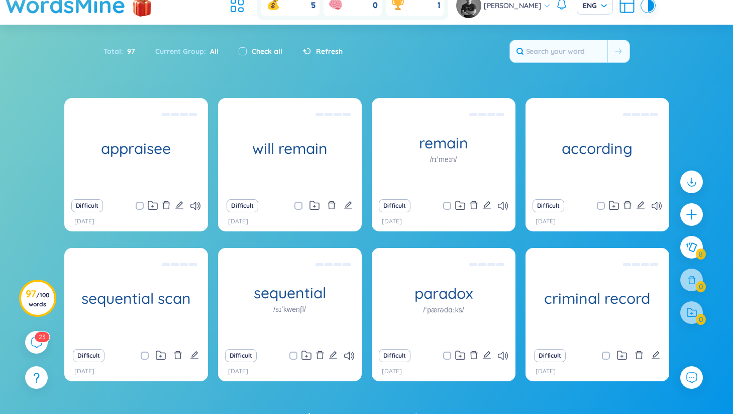  Describe the element at coordinates (444, 292) in the screenshot. I see `h1: paradox` at that location.